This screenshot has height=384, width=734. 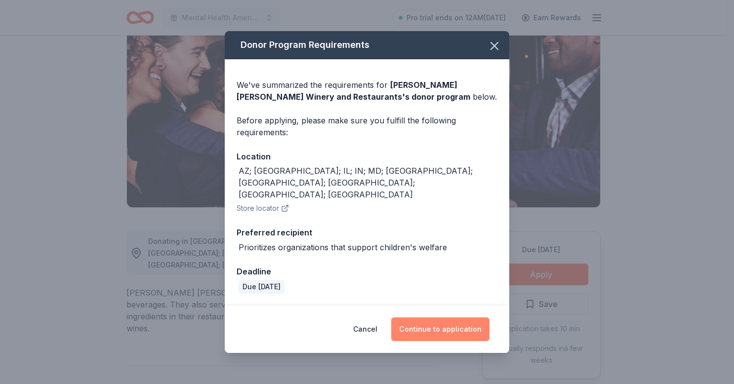 What do you see at coordinates (367, 126) in the screenshot?
I see `div: Before applying, please make sure you fulfill the following requirements:` at bounding box center [367, 126].